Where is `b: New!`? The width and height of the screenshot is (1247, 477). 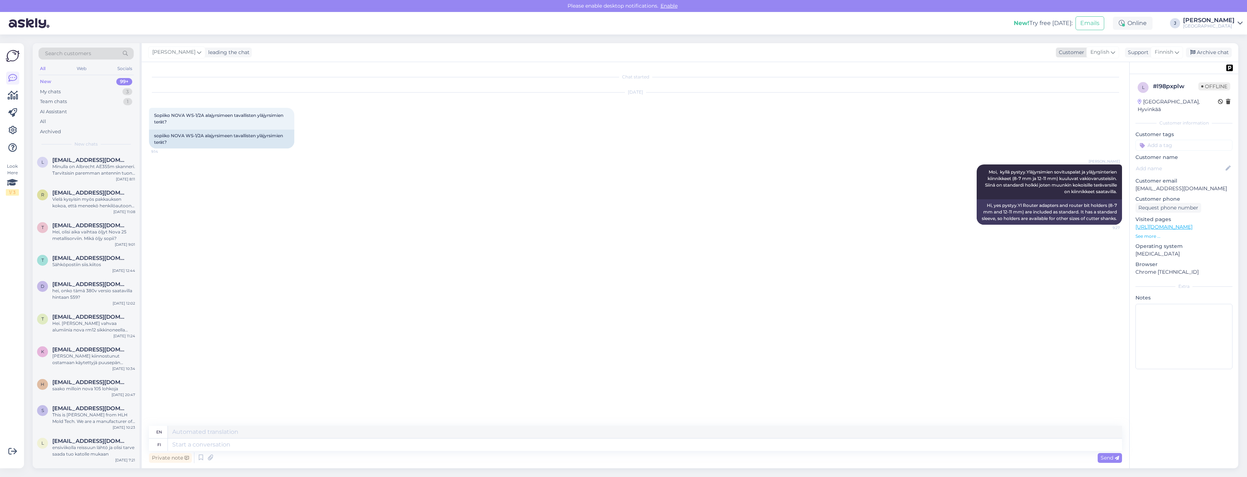 b: New! is located at coordinates (1021, 23).